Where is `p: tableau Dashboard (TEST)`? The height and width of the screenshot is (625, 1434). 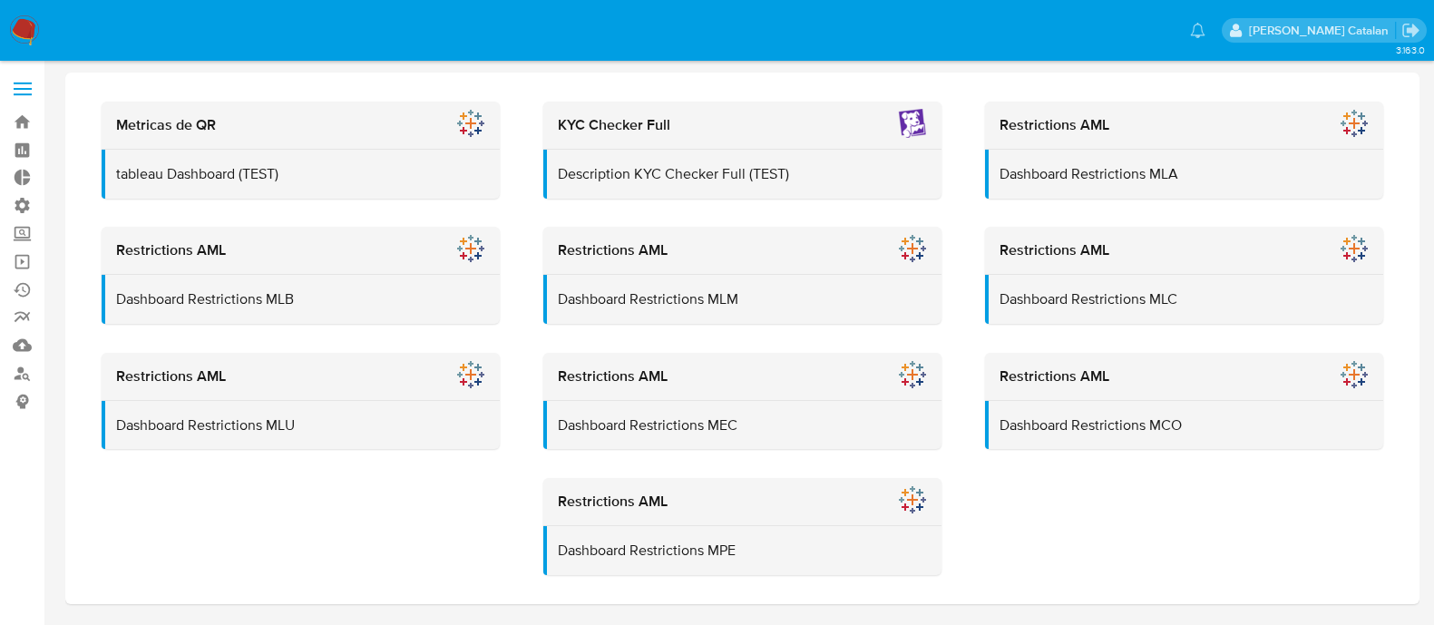
p: tableau Dashboard (TEST) is located at coordinates (300, 174).